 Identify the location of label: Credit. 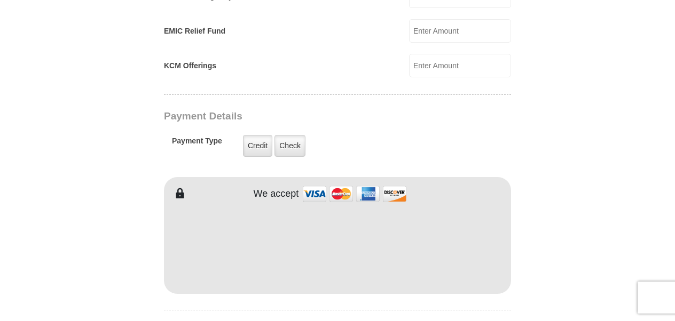
(257, 146).